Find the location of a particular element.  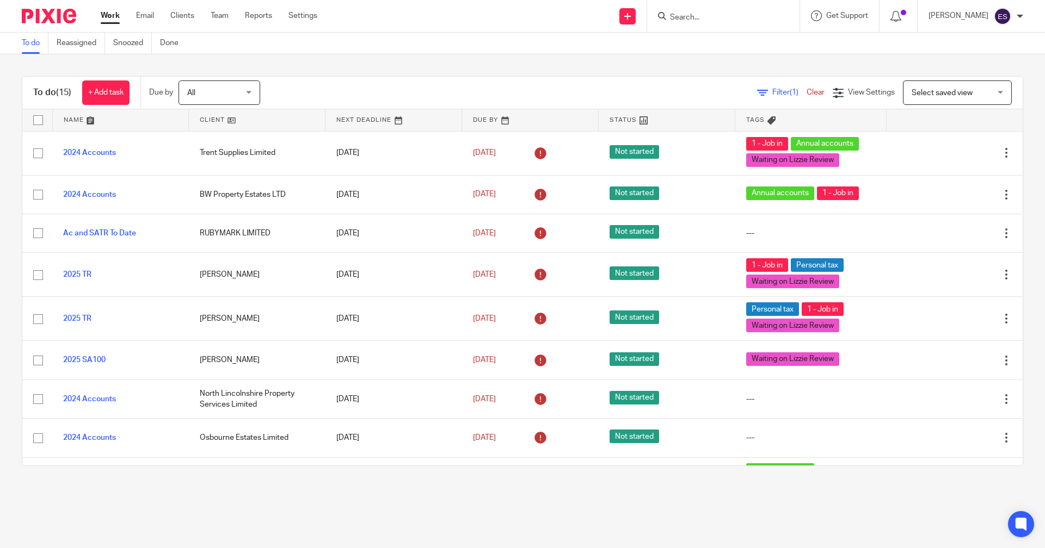

td: RUBYMARK LIMITED is located at coordinates (257, 233).